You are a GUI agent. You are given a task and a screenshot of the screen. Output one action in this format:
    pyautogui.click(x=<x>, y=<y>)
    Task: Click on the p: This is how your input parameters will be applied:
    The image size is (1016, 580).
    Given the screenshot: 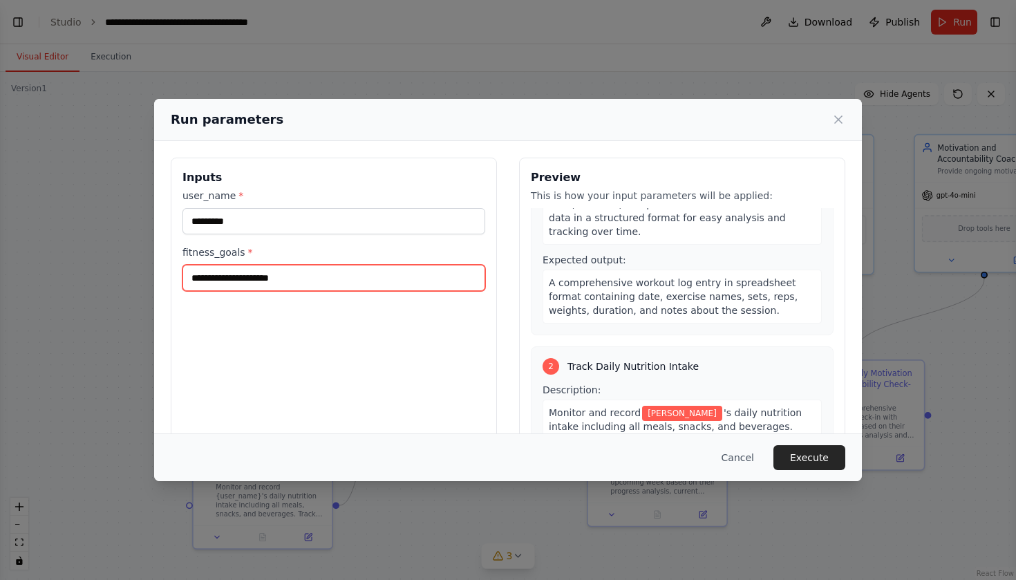 What is the action you would take?
    pyautogui.click(x=682, y=196)
    